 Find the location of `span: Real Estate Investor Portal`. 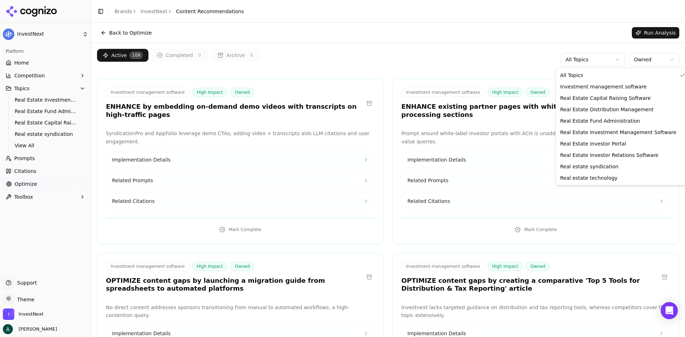

span: Real Estate Investor Portal is located at coordinates (593, 144).